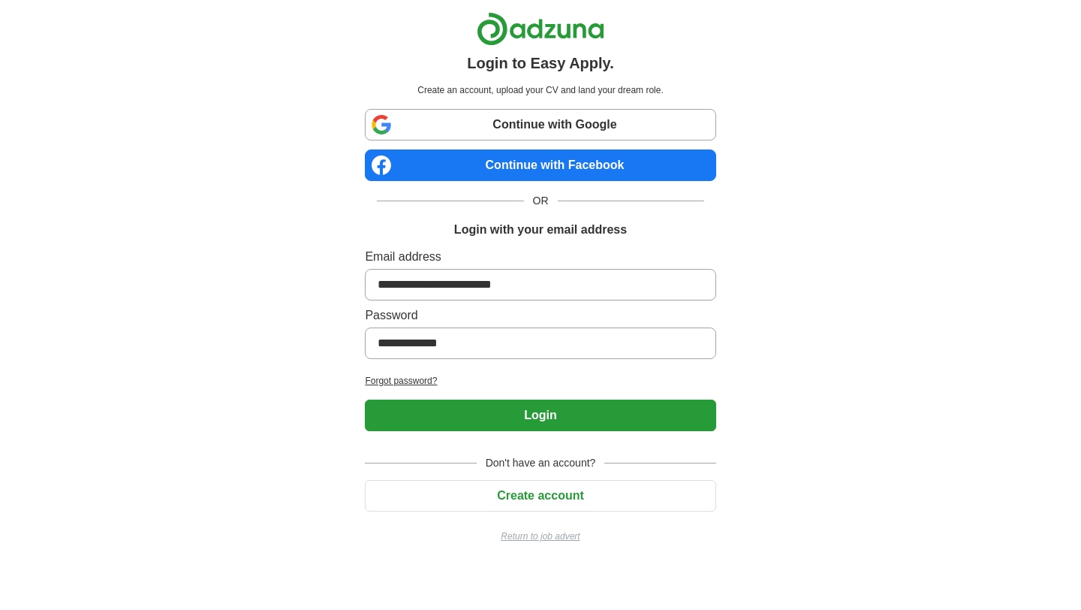  I want to click on img: Adzuna logo, so click(541, 29).